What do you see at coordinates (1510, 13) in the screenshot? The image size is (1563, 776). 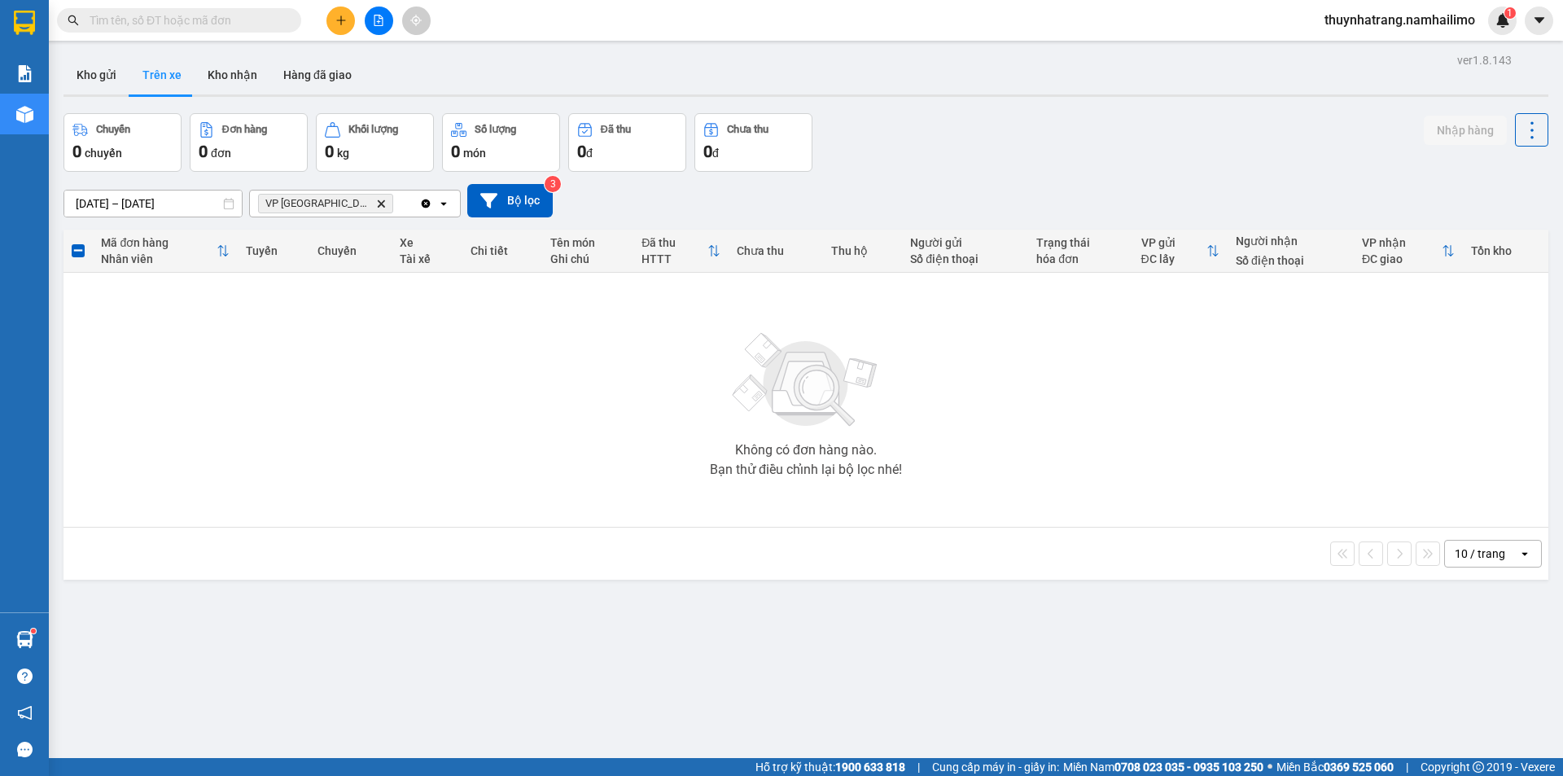 I see `span: 1` at bounding box center [1510, 13].